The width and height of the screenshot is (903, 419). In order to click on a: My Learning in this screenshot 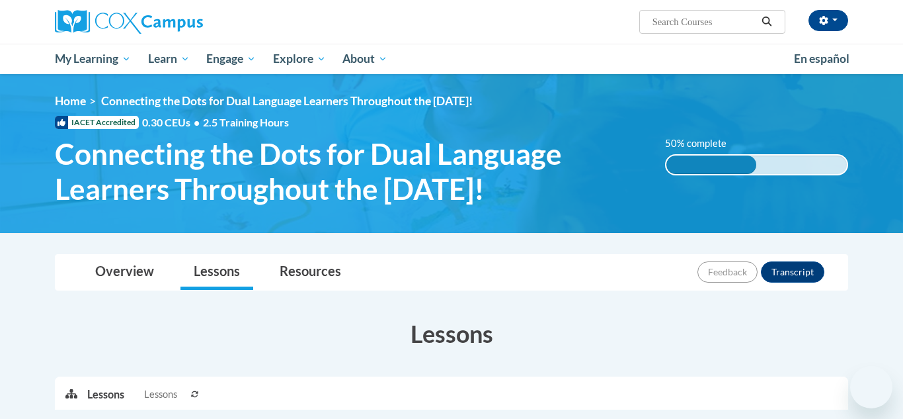, I will do `click(93, 59)`.